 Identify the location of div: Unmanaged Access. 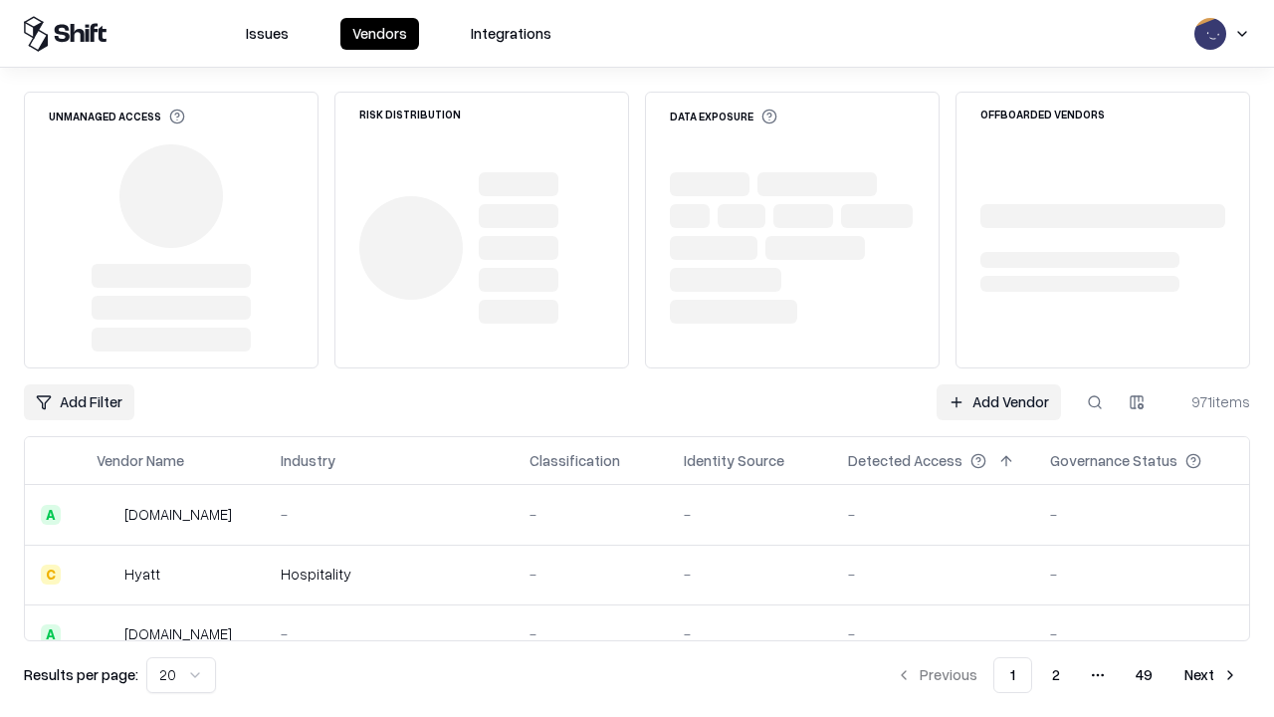
(116, 116).